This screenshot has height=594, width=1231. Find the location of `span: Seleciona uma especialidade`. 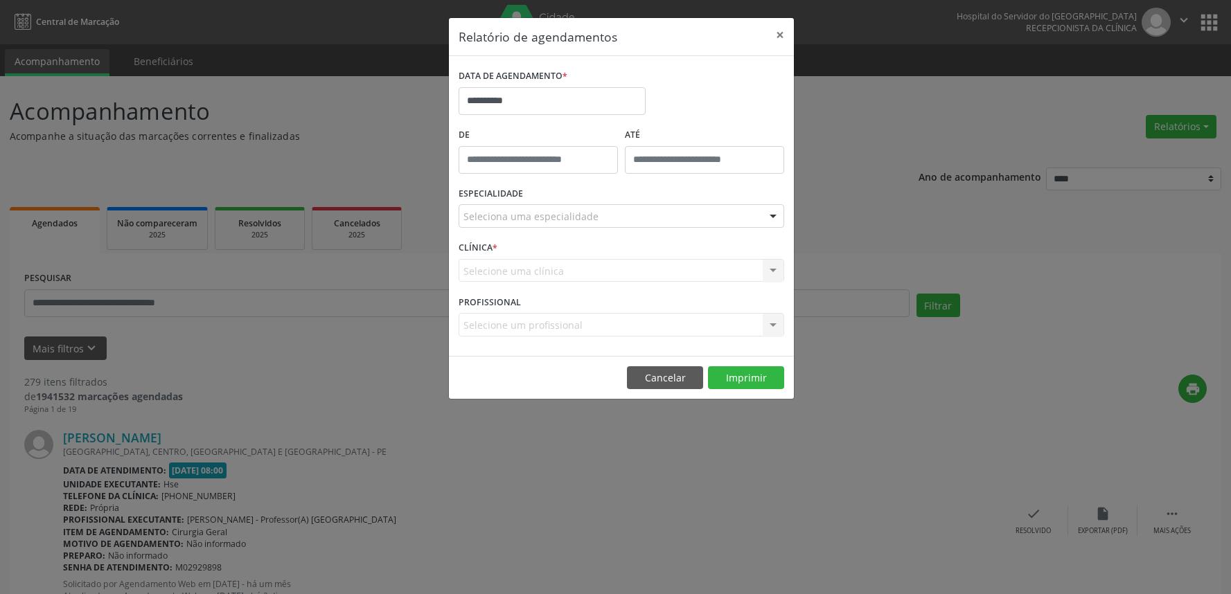

span: Seleciona uma especialidade is located at coordinates (530, 216).